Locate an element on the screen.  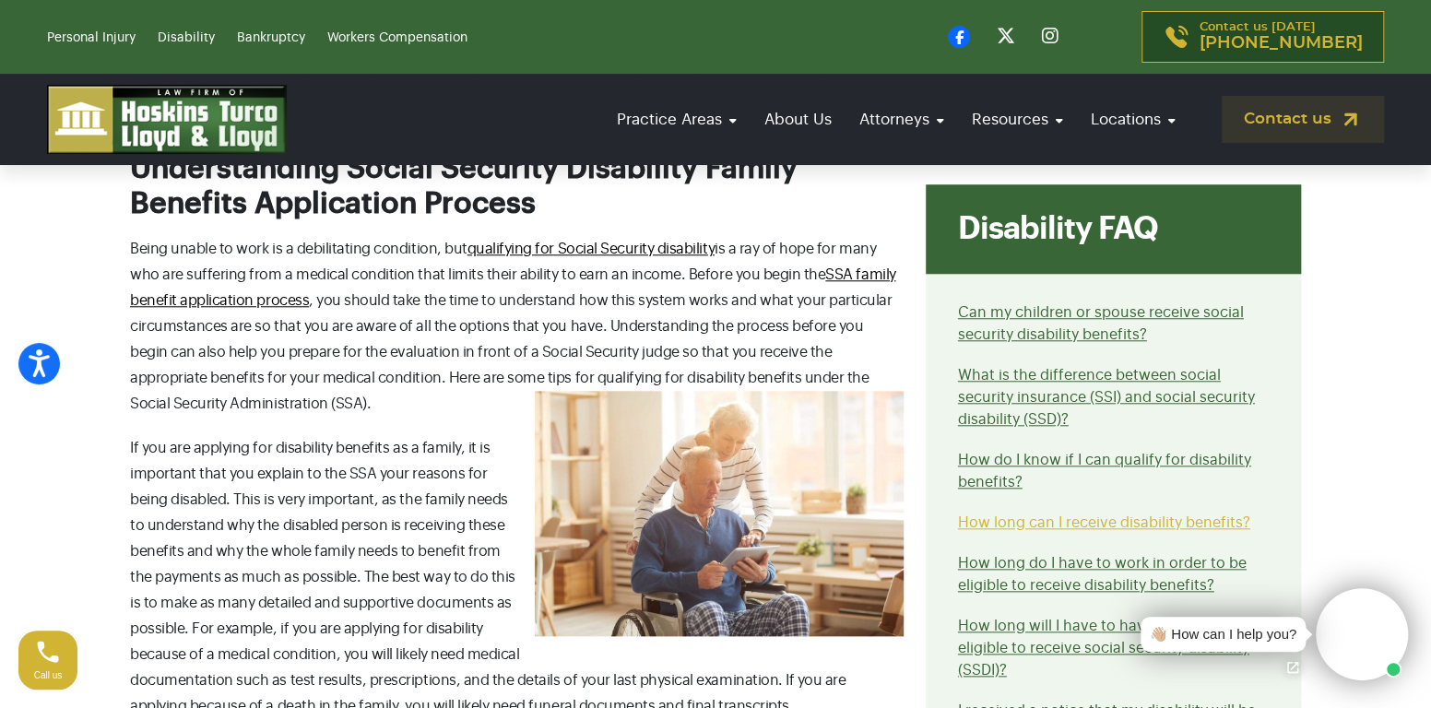
a: How long do I have to work in order to be eligible to receive disability benefits? is located at coordinates (1102, 574).